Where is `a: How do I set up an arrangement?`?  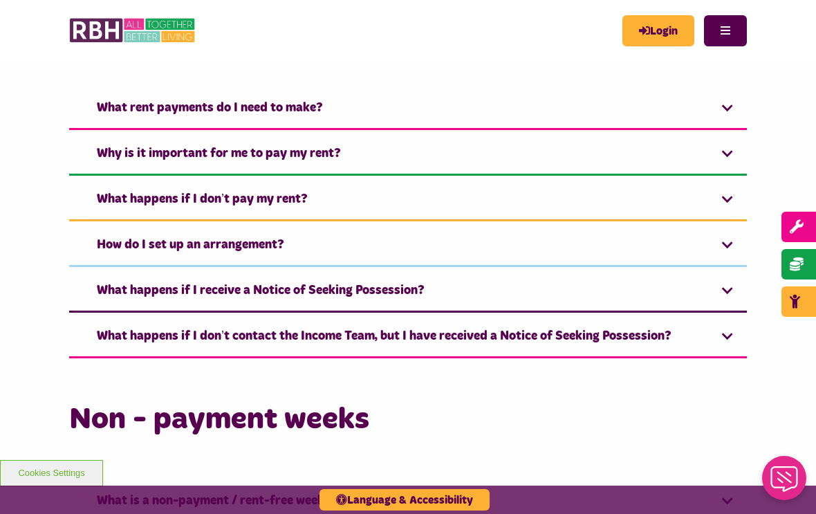 a: How do I set up an arrangement? is located at coordinates (408, 246).